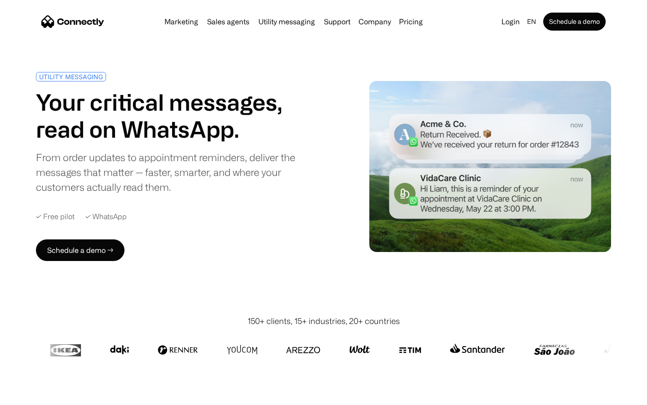  I want to click on div: From order updates to appointment reminders, deliver the messages that matter — faster, smarter, ..., so click(178, 172).